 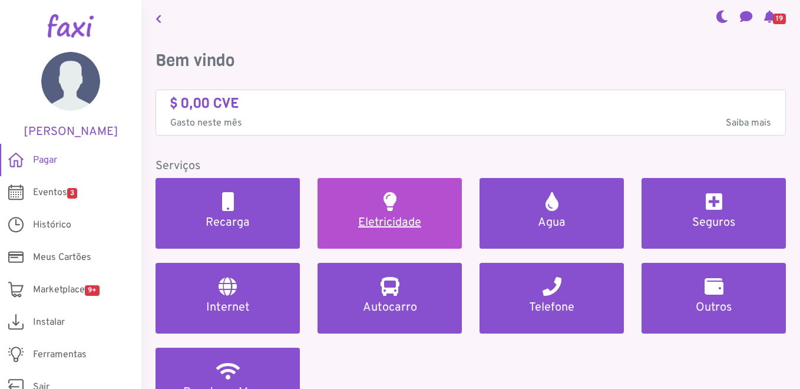 I want to click on h5: Serviços, so click(x=470, y=166).